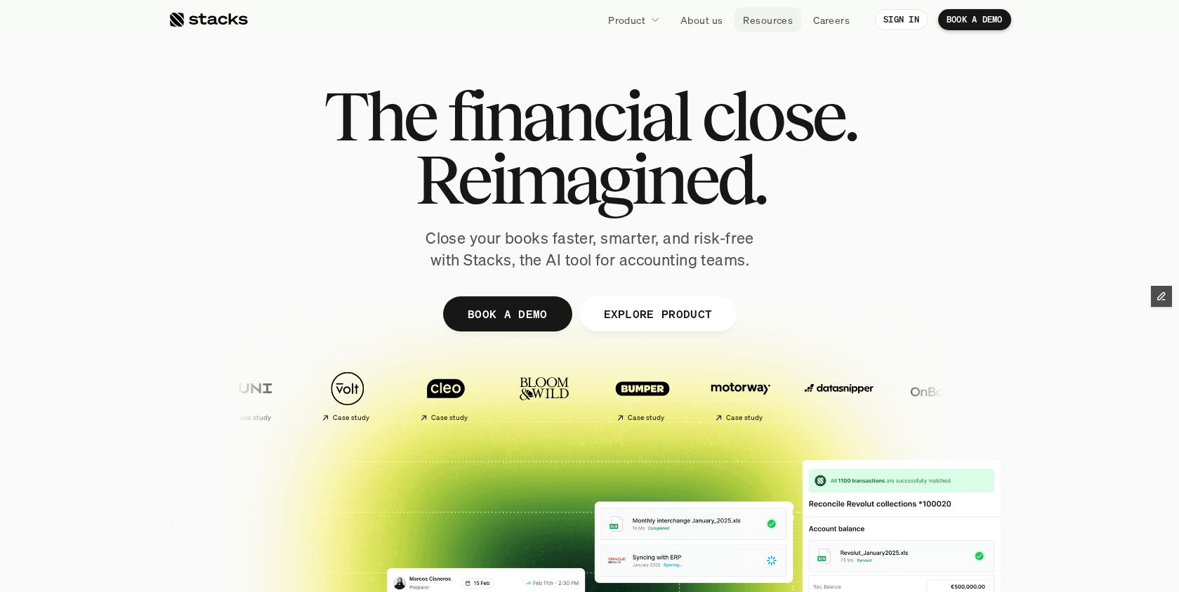  I want to click on p: Close your books faster, smarter, and risk-free with Stacks, the AI tool for accounting teams., so click(590, 249).